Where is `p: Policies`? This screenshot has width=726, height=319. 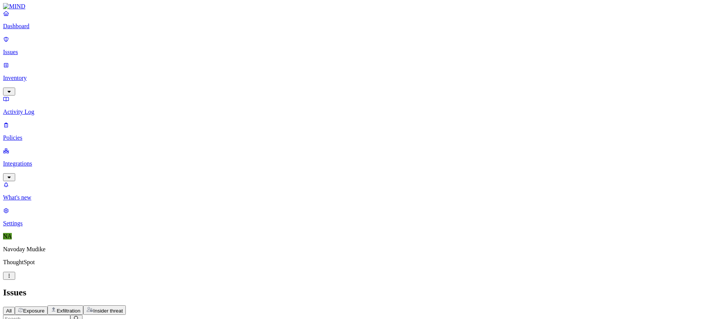
p: Policies is located at coordinates (363, 138).